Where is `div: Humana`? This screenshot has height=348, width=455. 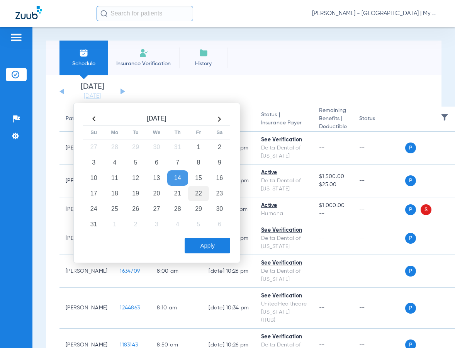
div: Humana is located at coordinates (284, 214).